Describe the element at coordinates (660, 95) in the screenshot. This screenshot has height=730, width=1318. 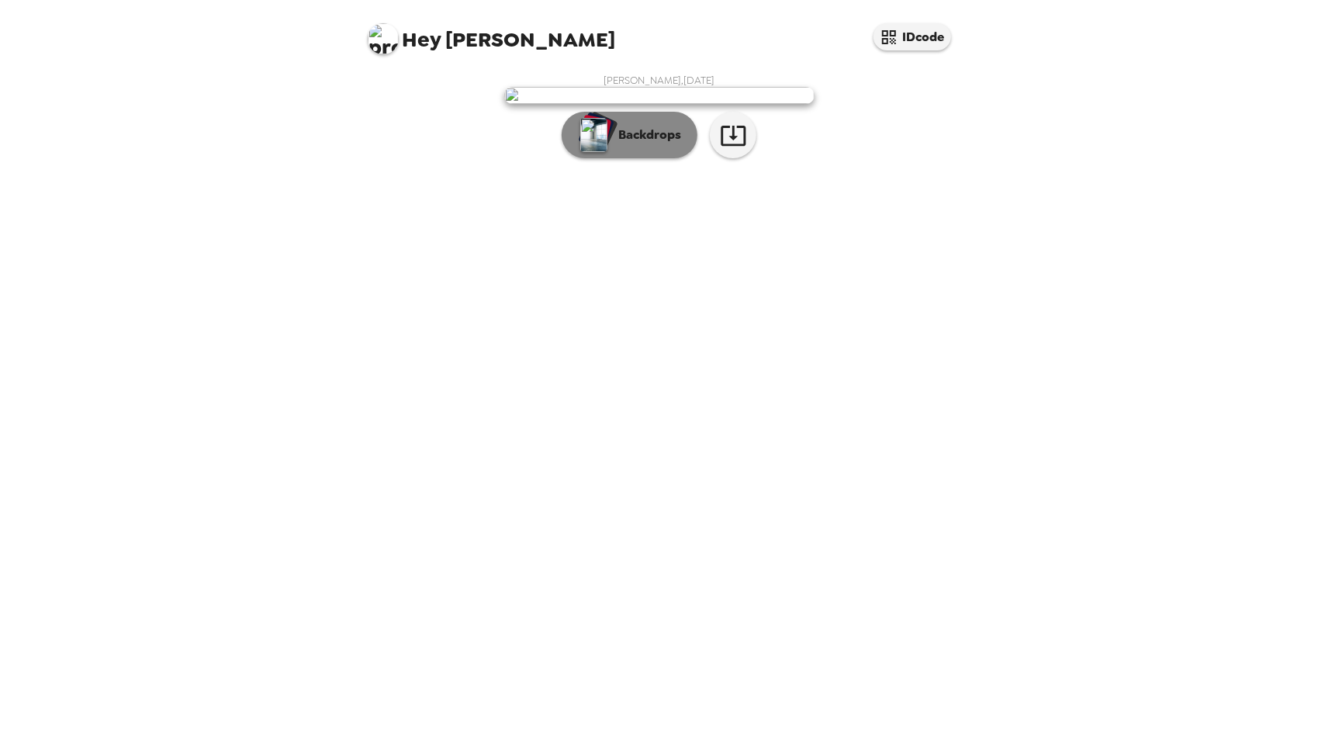
I see `img: user` at that location.